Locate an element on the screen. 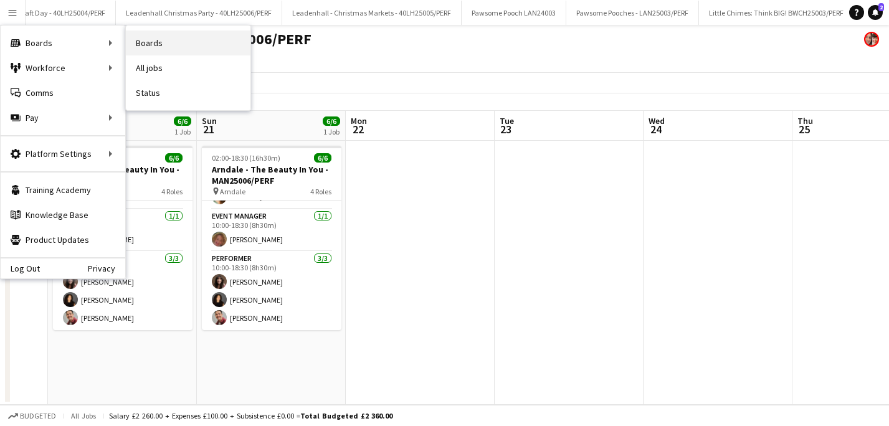 This screenshot has height=426, width=889. button: Pawsome Pooches - LAN25003/PERF is located at coordinates (633, 12).